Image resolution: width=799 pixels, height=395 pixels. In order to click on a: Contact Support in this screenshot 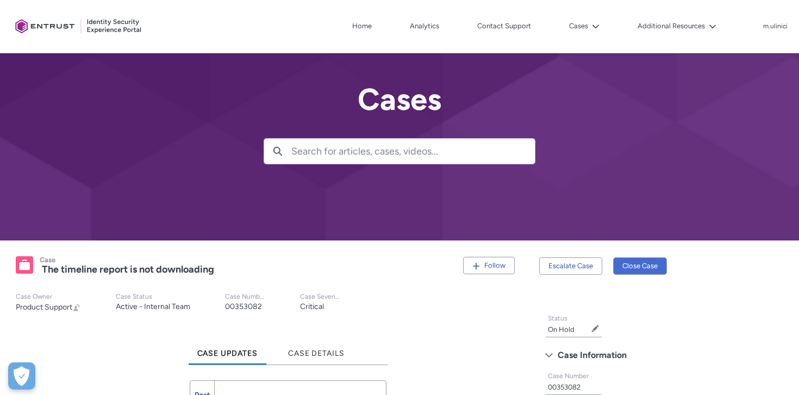, I will do `click(504, 26)`.